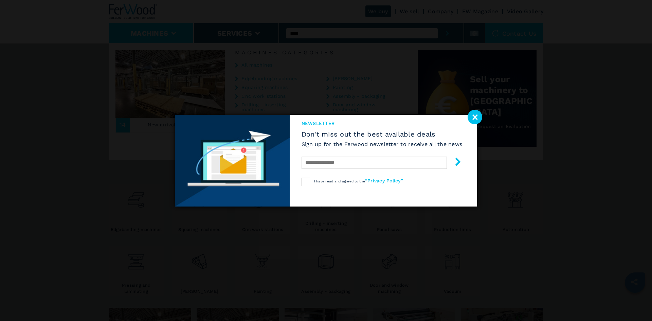 Image resolution: width=652 pixels, height=321 pixels. What do you see at coordinates (384, 181) in the screenshot?
I see `a: “Privacy Policy”` at bounding box center [384, 181].